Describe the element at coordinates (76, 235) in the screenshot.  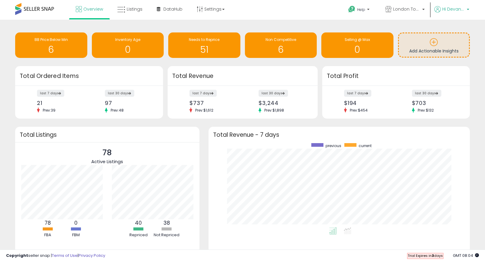
I see `div: FBM` at that location.